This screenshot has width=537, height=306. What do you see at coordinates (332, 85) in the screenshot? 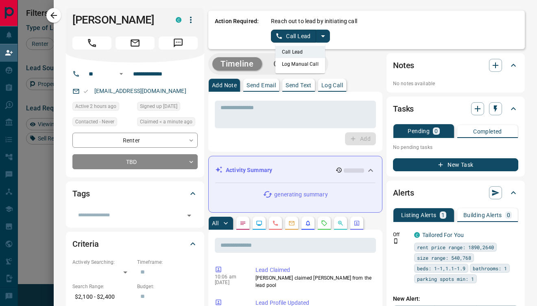
I see `p: Log Call` at bounding box center [332, 85].